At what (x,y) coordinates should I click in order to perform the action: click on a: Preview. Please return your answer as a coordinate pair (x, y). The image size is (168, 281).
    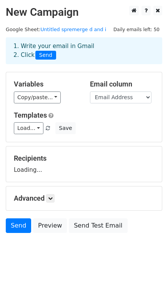
    Looking at the image, I should click on (50, 226).